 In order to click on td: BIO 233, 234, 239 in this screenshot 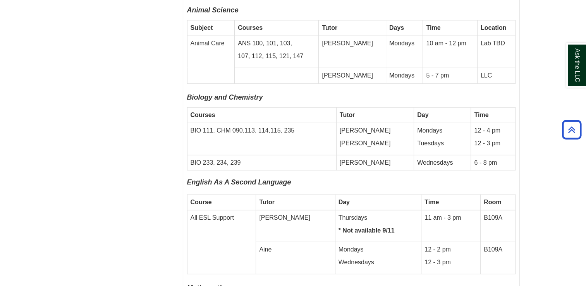, I will do `click(262, 163)`.